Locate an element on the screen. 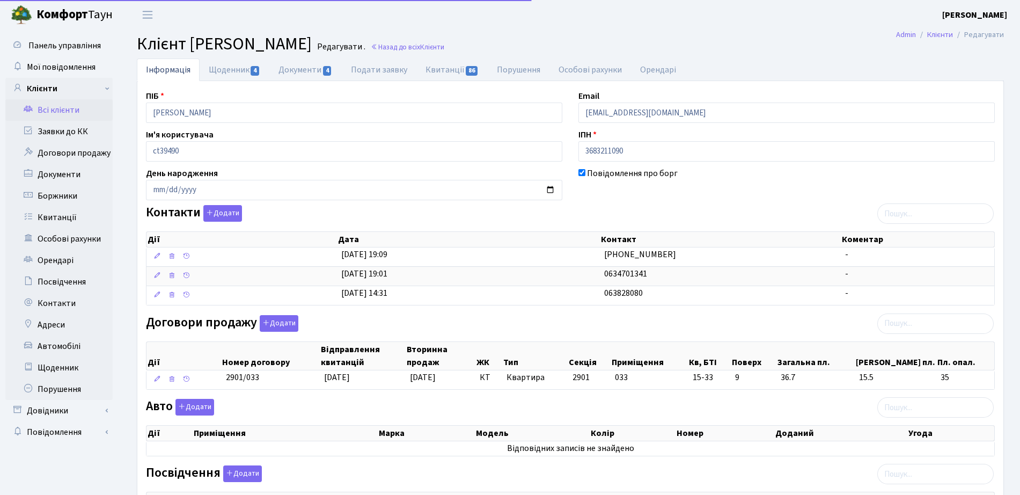 The width and height of the screenshot is (1020, 495). a: Подати заявку is located at coordinates (379, 70).